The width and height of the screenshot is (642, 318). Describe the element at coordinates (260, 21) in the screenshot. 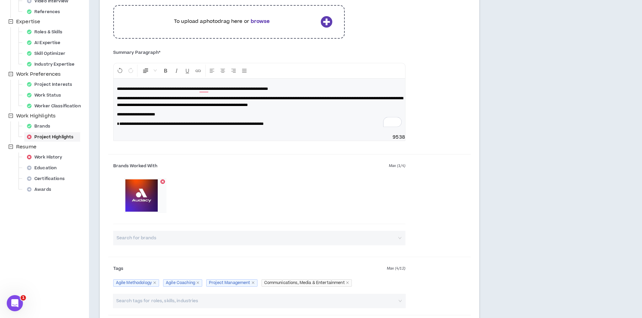

I see `b: browse` at that location.